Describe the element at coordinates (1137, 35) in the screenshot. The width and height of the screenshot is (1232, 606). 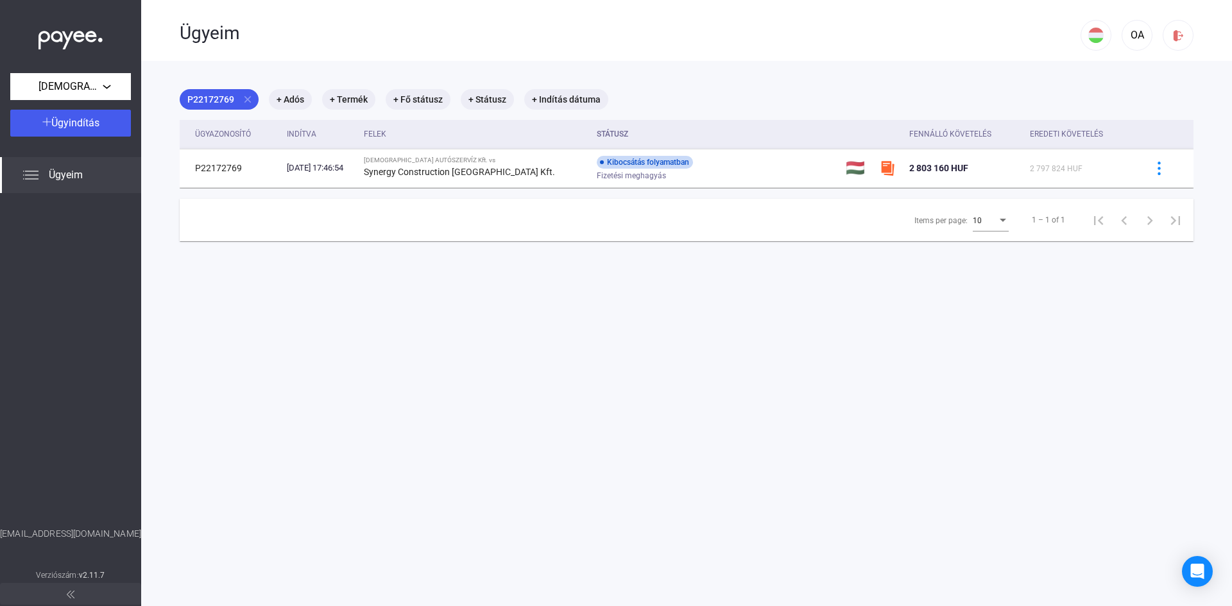
I see `div: OA` at that location.